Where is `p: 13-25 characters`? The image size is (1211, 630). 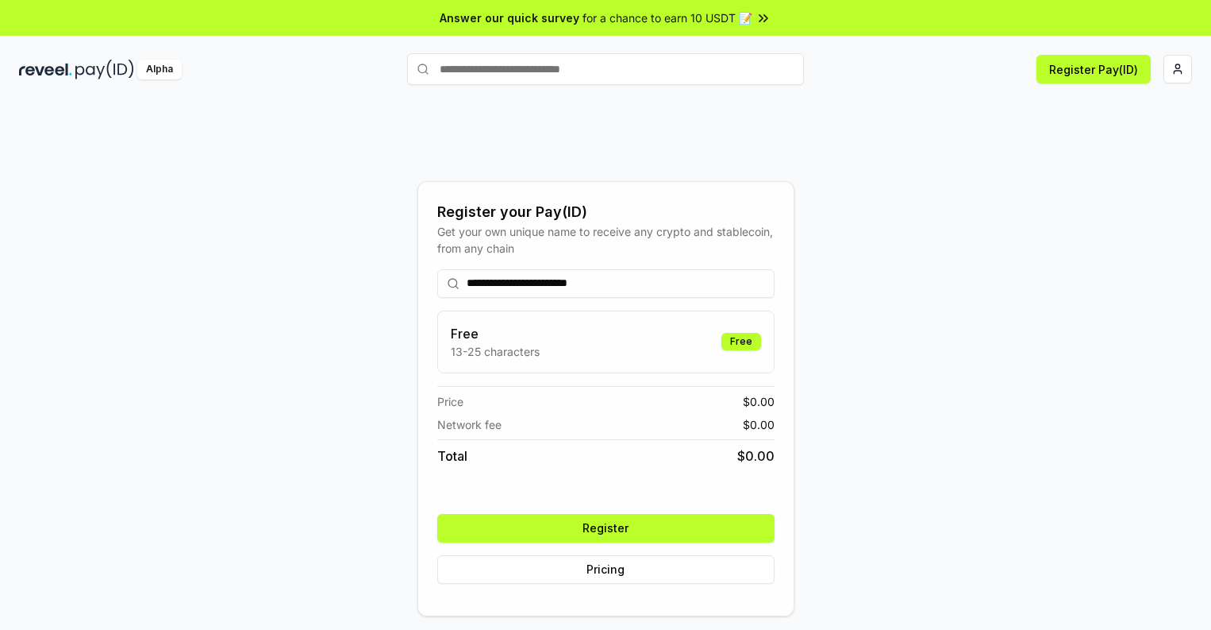 p: 13-25 characters is located at coordinates (495, 351).